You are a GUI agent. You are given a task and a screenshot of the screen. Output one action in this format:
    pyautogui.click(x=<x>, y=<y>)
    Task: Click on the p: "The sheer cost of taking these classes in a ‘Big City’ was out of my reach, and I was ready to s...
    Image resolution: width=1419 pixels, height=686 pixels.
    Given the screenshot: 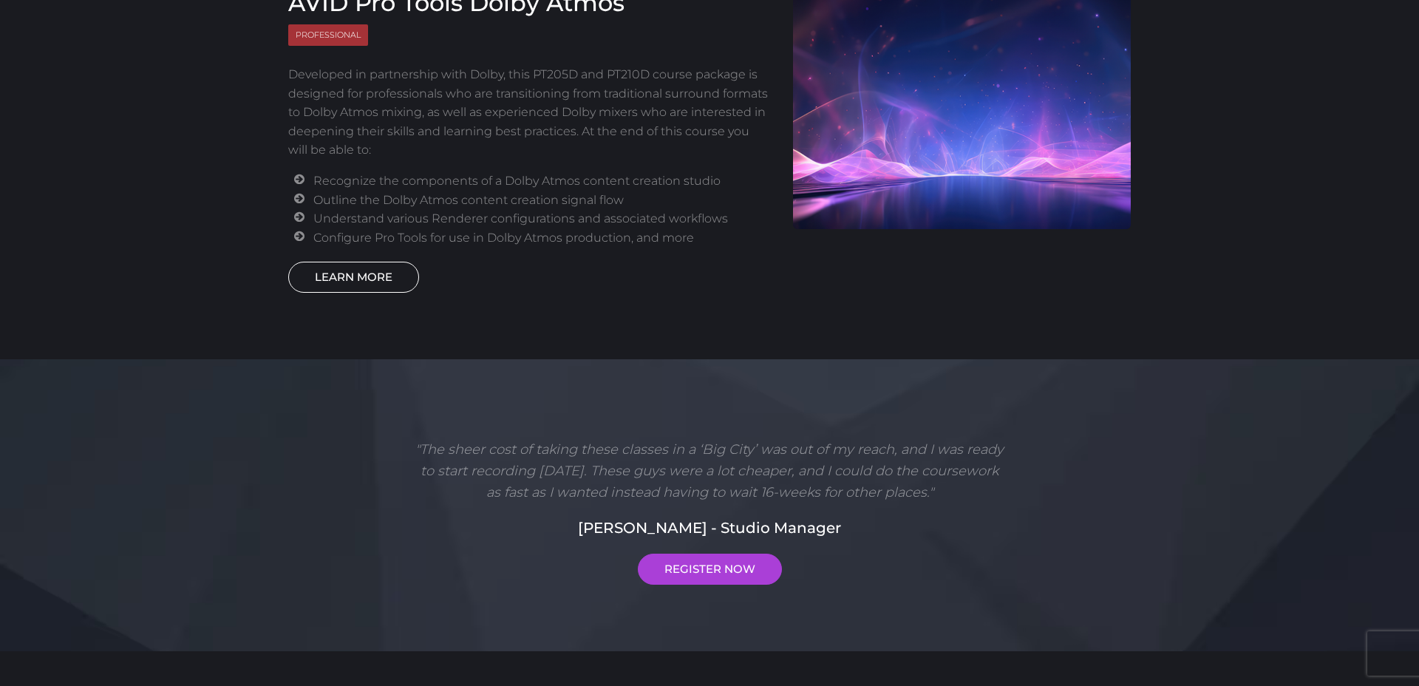 What is the action you would take?
    pyautogui.click(x=709, y=471)
    